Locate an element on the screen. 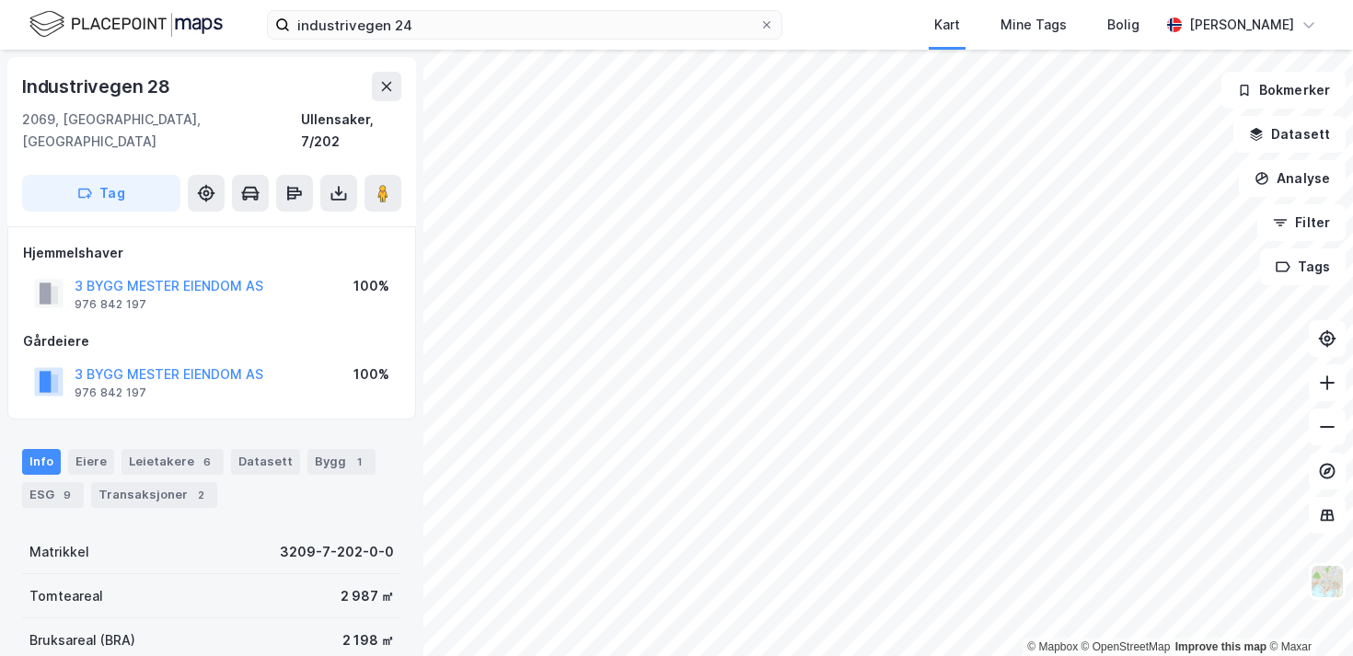 This screenshot has width=1353, height=656. div: 9 is located at coordinates (67, 495).